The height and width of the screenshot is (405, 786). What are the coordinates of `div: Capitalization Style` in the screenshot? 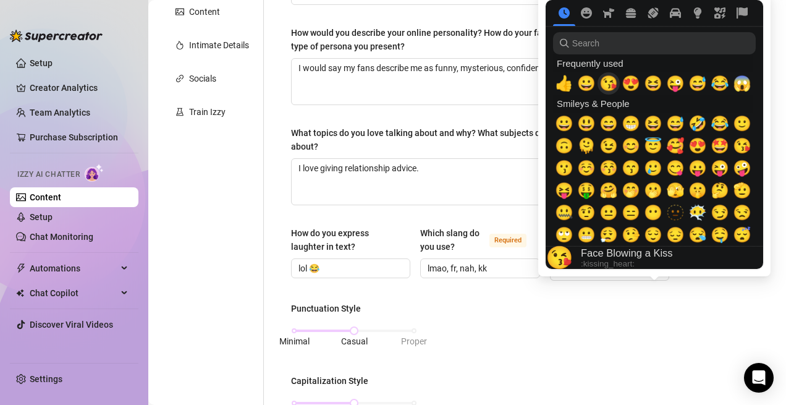 It's located at (329, 381).